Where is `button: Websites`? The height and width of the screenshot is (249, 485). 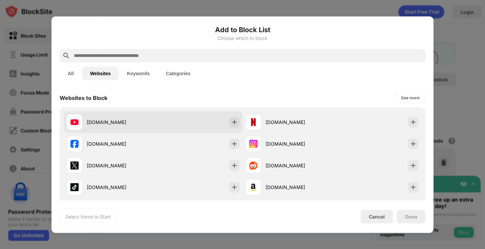
button: Websites is located at coordinates (100, 73).